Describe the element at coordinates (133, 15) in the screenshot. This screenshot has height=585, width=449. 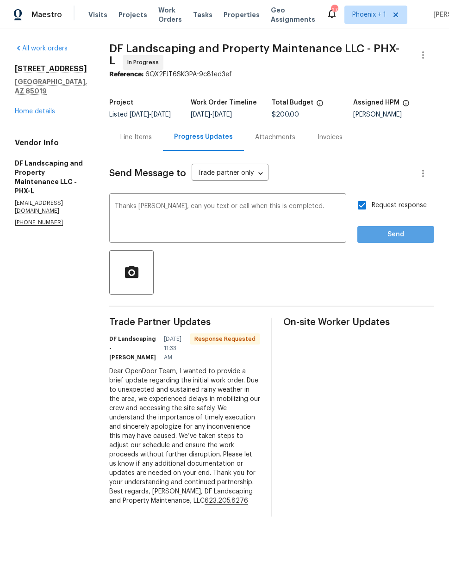
I see `span: Projects` at that location.